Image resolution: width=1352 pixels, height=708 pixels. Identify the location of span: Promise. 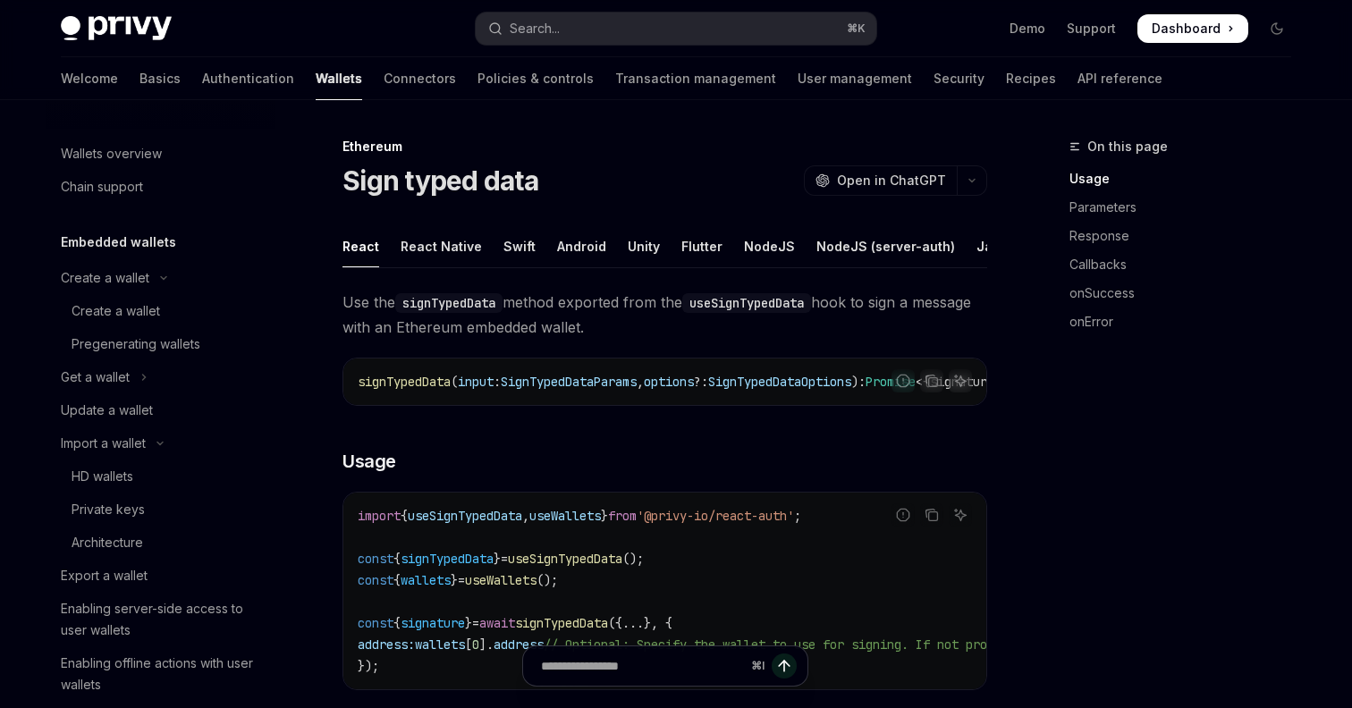
(890, 382).